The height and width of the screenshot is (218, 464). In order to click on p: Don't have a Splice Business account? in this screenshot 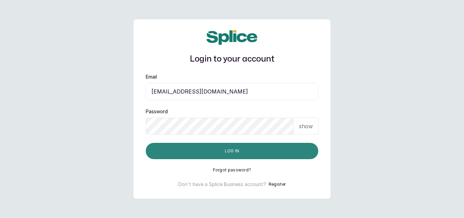, I will do `click(222, 184)`.